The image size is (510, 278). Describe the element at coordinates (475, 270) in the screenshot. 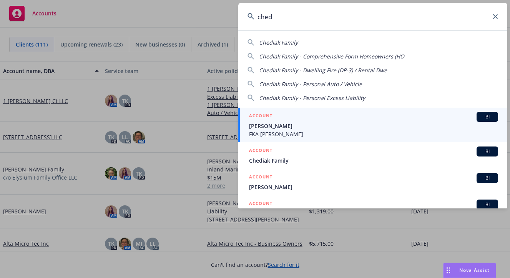

I see `span: Nova Assist` at that location.